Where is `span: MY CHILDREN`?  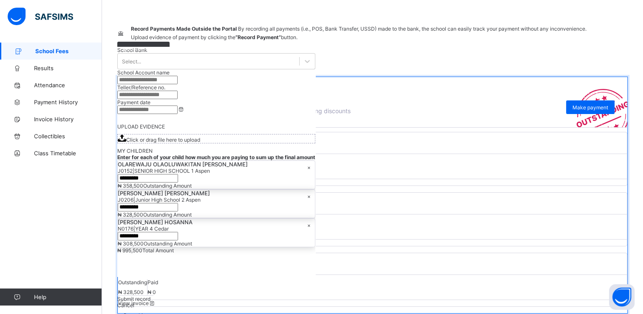
span: MY CHILDREN is located at coordinates (135, 151).